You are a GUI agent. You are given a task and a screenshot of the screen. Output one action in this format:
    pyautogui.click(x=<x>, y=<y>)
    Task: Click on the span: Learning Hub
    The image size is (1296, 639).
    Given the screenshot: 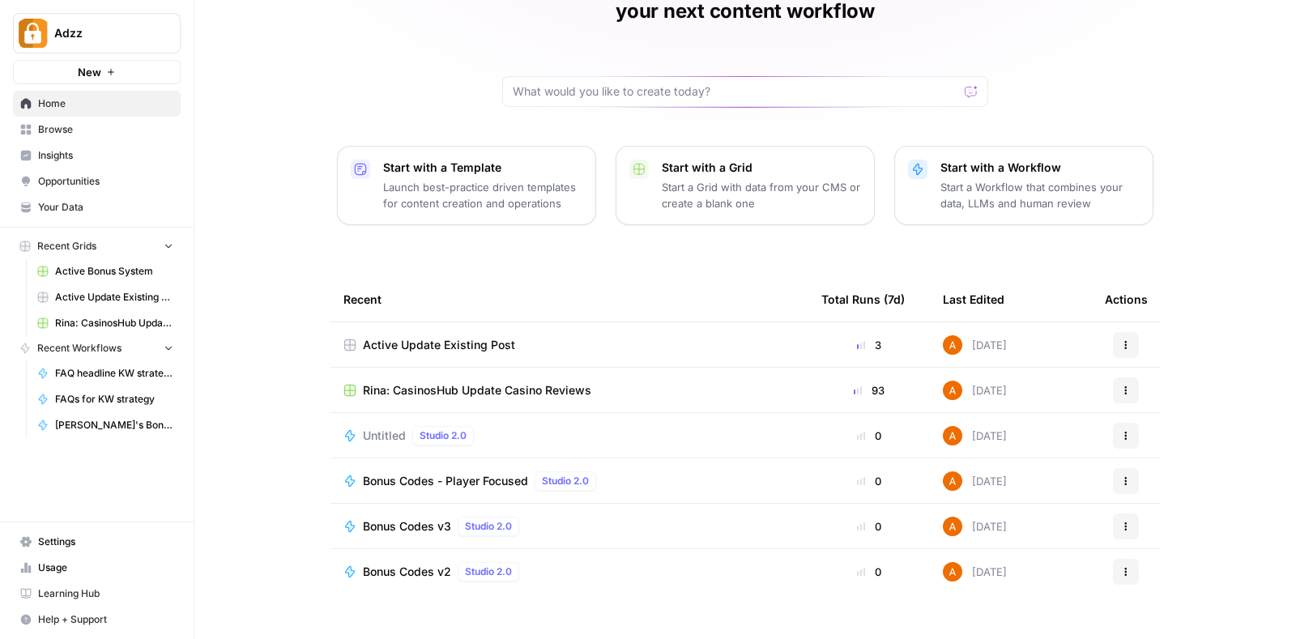 What is the action you would take?
    pyautogui.click(x=105, y=594)
    